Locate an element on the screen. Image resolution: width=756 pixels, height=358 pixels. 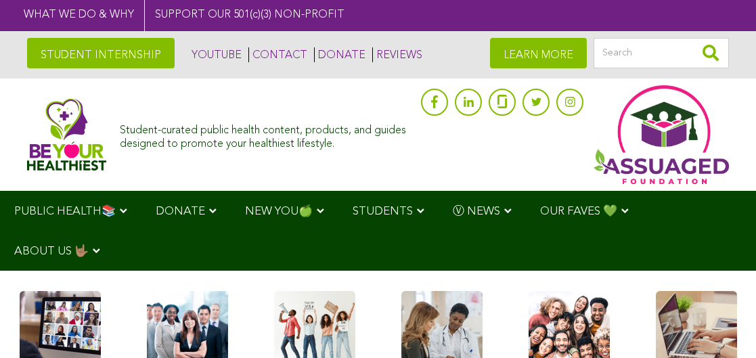
input: Search is located at coordinates (661, 53).